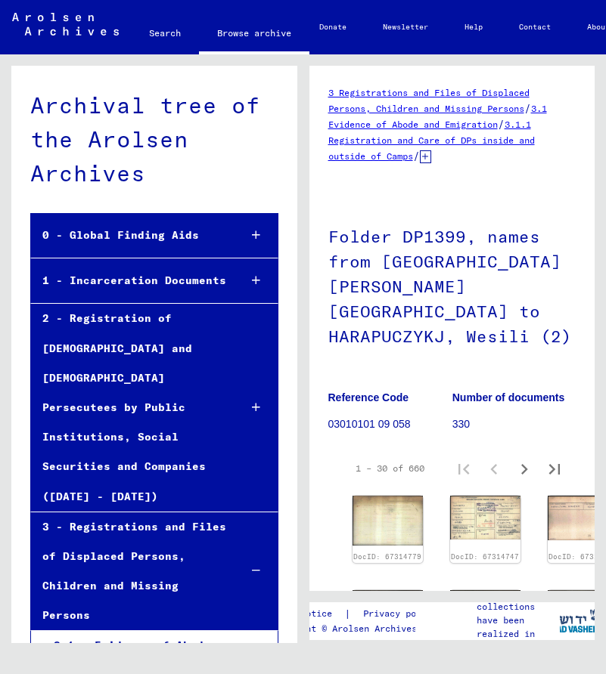 The image size is (606, 674). What do you see at coordinates (517, 641) in the screenshot?
I see `p: have been realized in partnership with` at bounding box center [517, 641].